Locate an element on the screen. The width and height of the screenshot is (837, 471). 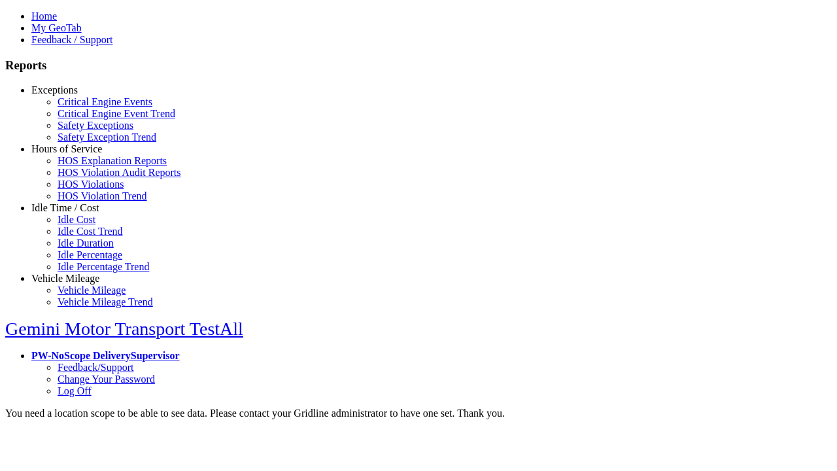
a: Critical Engine Event Trend is located at coordinates (116, 113).